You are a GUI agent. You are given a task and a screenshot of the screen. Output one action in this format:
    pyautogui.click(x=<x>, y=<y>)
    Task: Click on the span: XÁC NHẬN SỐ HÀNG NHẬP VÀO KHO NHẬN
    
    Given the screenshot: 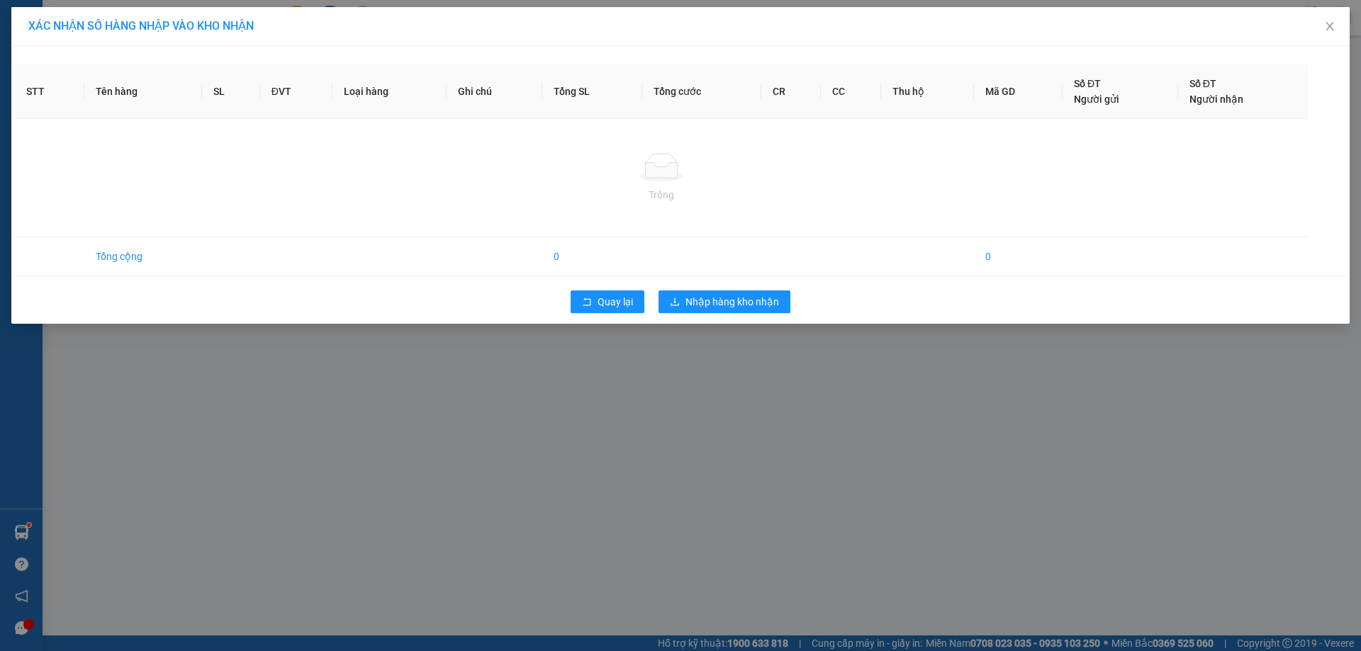 What is the action you would take?
    pyautogui.click(x=141, y=26)
    